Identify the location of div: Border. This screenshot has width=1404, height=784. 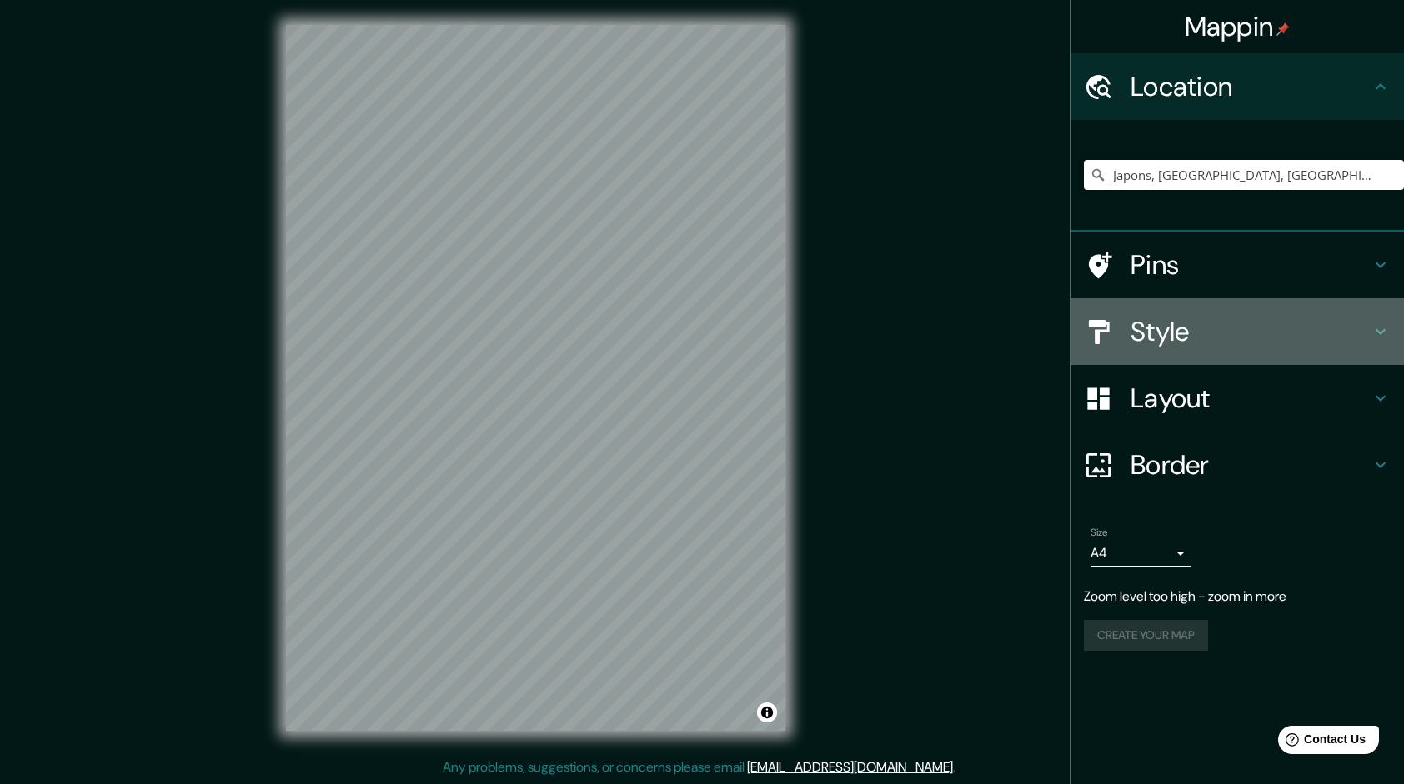
(1237, 465).